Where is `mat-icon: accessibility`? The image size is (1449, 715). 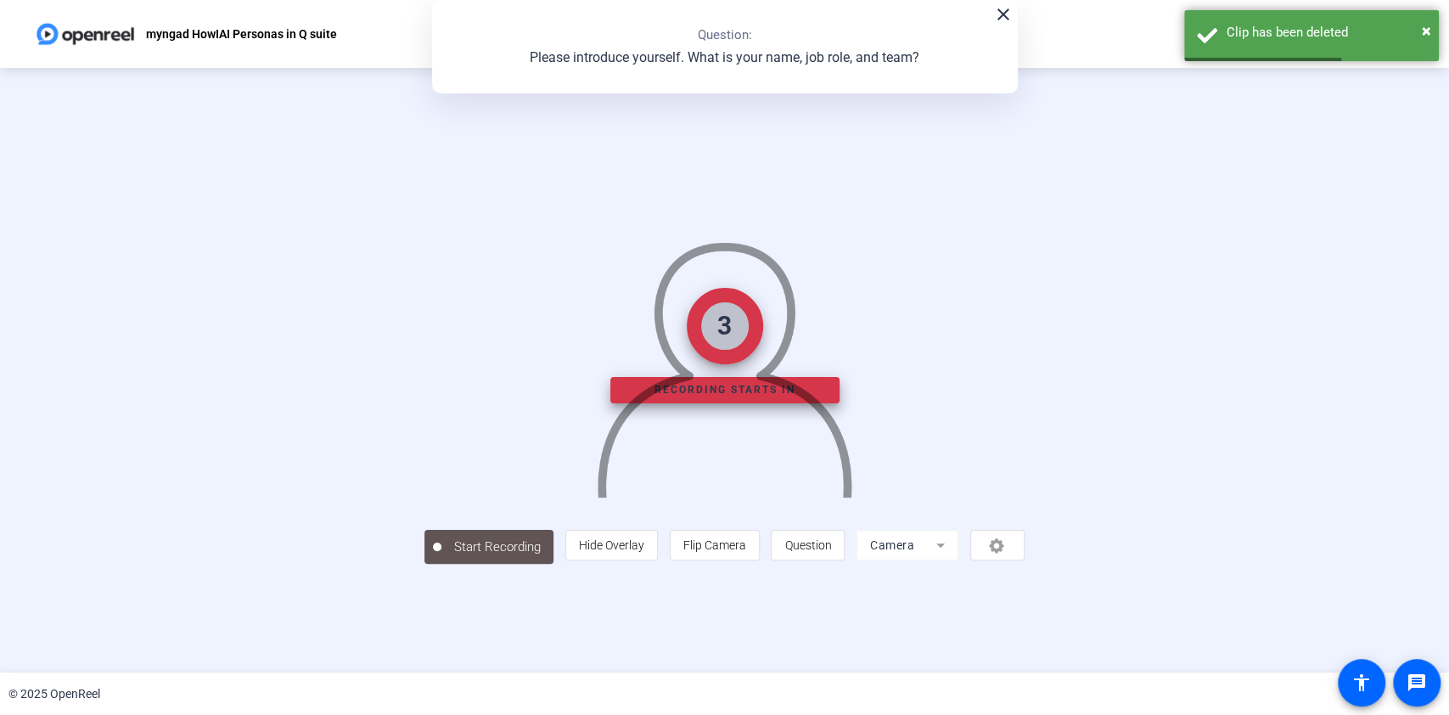
mat-icon: accessibility is located at coordinates (1362, 682).